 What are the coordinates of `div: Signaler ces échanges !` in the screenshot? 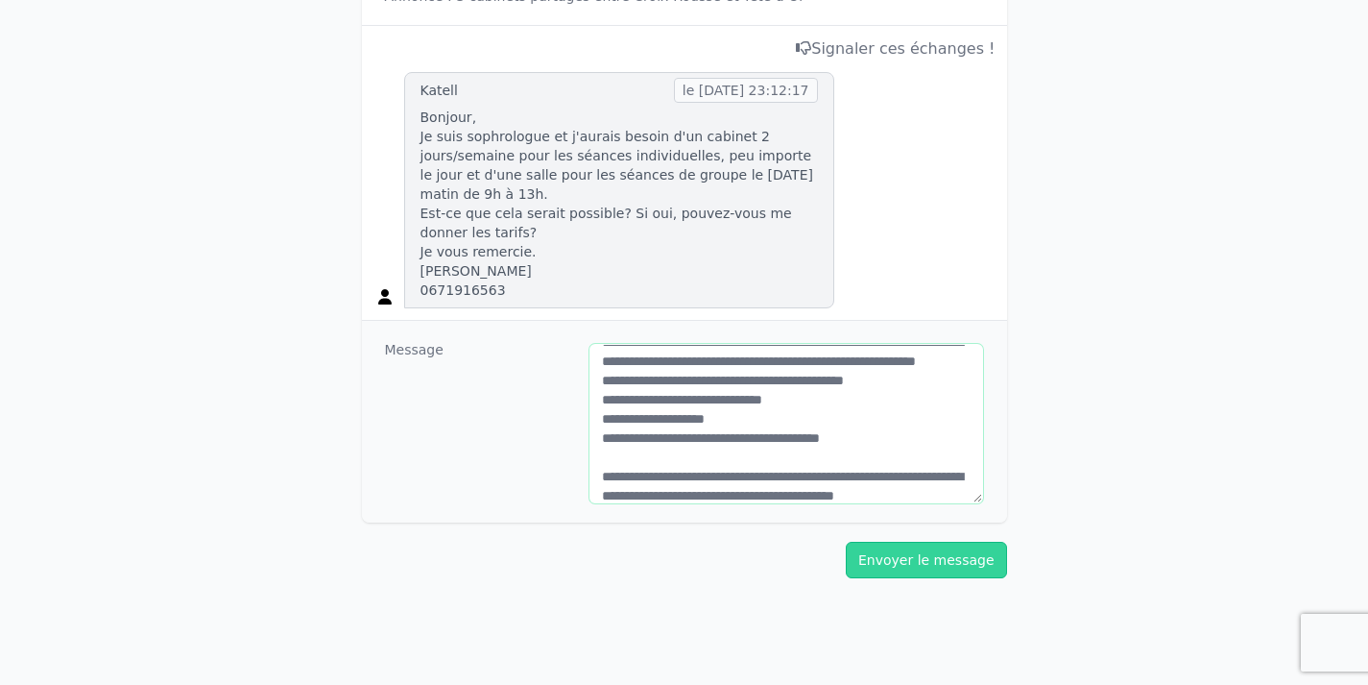 It's located at (685, 49).